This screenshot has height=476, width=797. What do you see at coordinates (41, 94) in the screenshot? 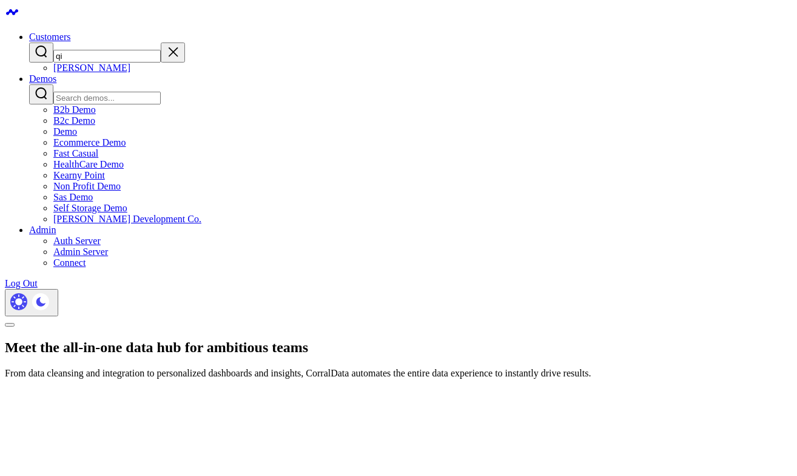
I see `button: Search demos button` at bounding box center [41, 94].